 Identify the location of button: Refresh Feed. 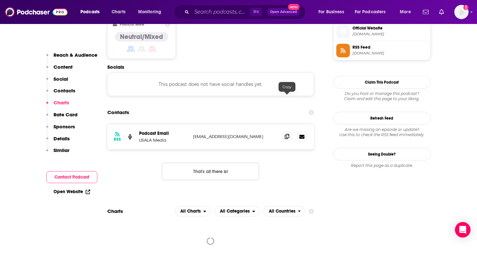
(382, 118).